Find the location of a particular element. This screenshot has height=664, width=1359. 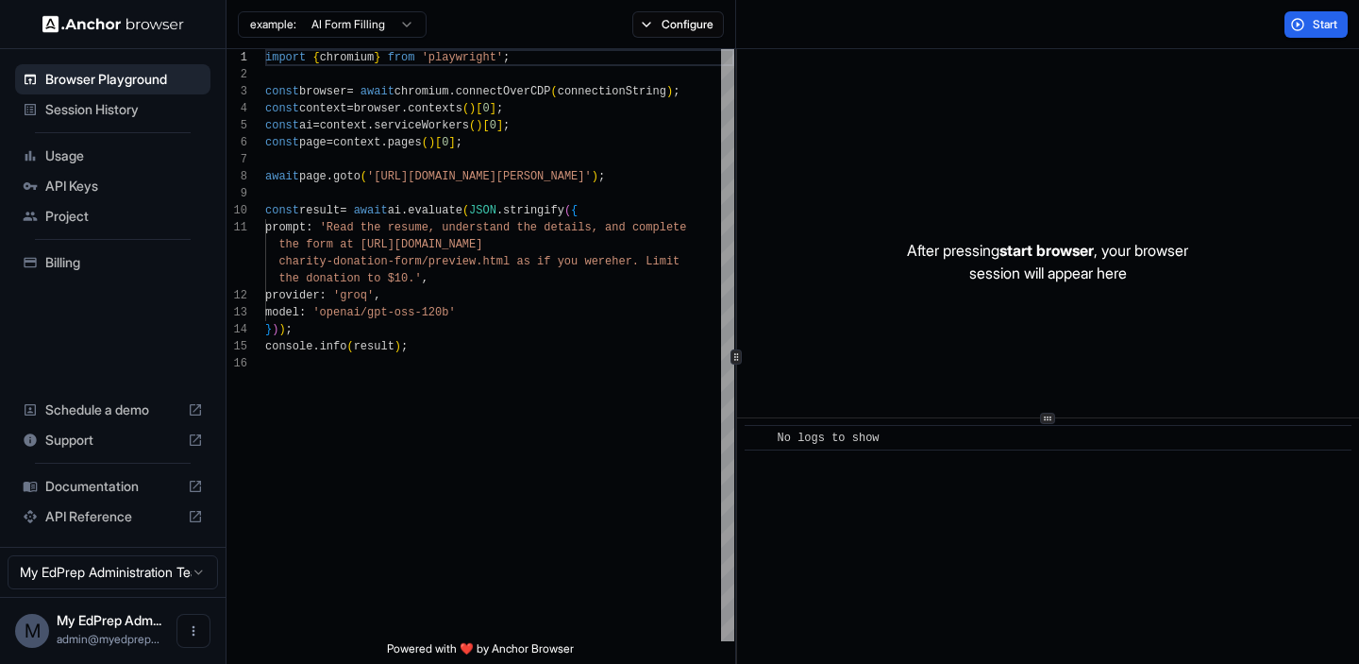

div: 10 is located at coordinates (237, 211).